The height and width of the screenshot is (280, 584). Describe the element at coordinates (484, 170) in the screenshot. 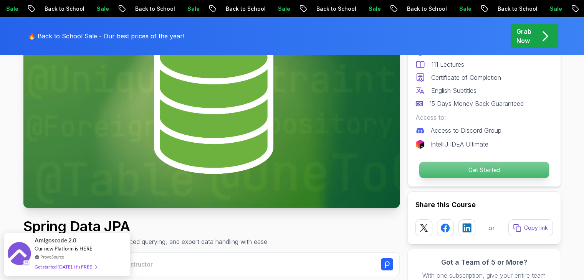

I see `button: Get Started` at that location.